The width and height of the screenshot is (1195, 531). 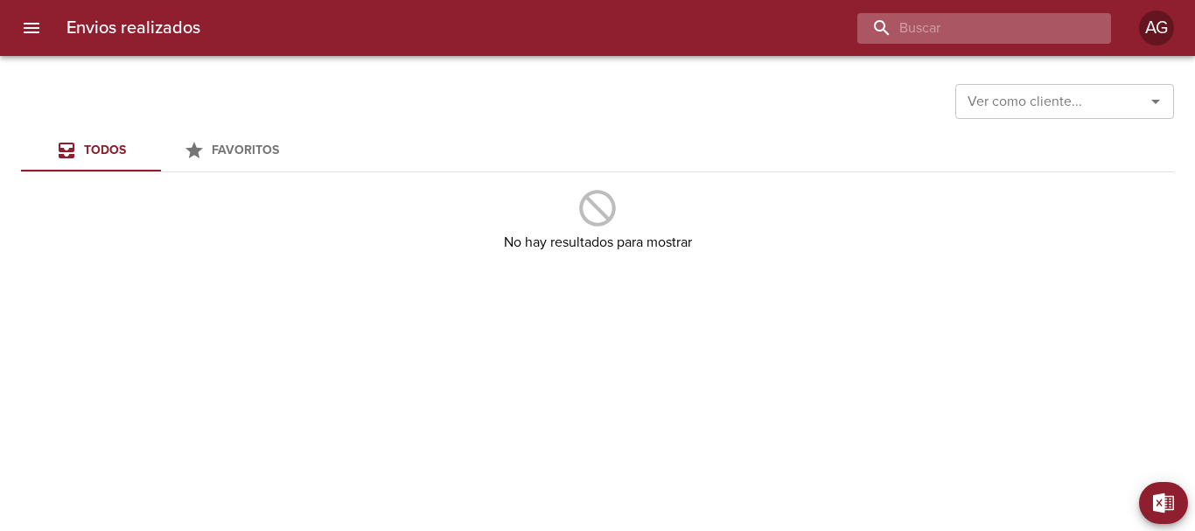 What do you see at coordinates (598, 242) in the screenshot?
I see `h6: No hay resultados para mostrar` at bounding box center [598, 242].